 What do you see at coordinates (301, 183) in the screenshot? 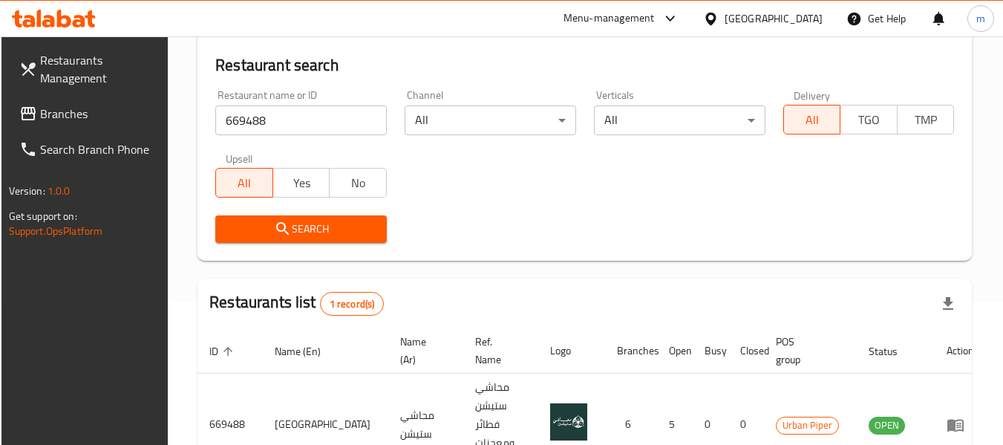
I see `span: Yes` at bounding box center [301, 183].